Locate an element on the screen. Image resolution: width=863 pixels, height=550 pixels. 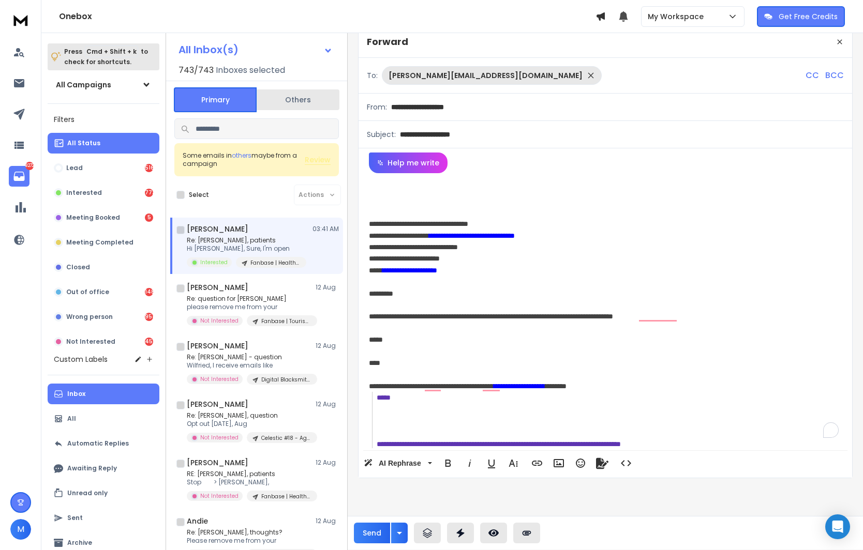
button: Lead516 is located at coordinates (103, 168).